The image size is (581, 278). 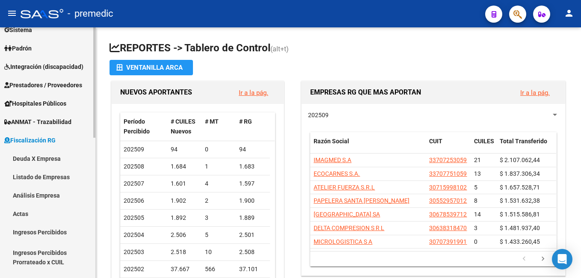 What do you see at coordinates (448, 174) in the screenshot?
I see `span: 33707751059` at bounding box center [448, 174].